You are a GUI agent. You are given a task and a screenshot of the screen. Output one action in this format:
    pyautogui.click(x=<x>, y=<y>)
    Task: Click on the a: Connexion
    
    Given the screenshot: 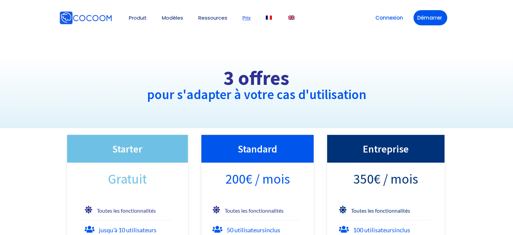 What is the action you would take?
    pyautogui.click(x=389, y=18)
    